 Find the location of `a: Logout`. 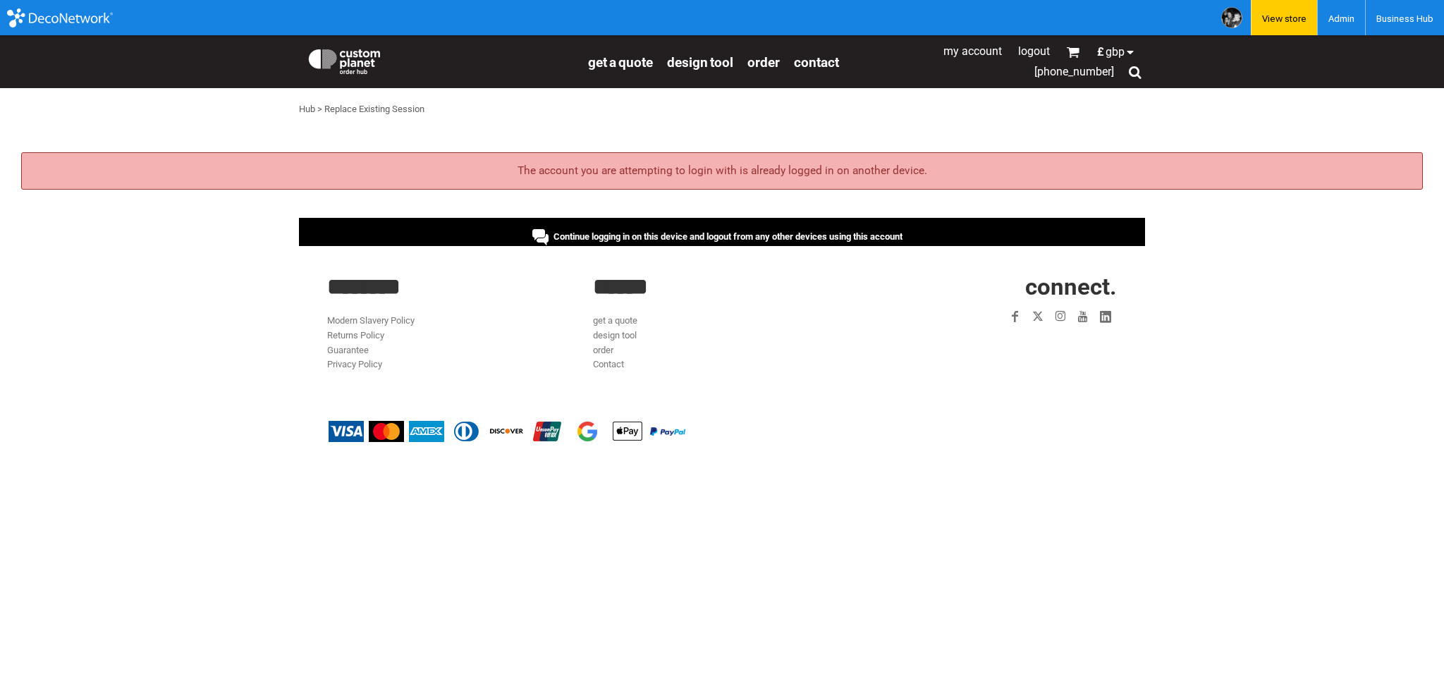

a: Logout is located at coordinates (1034, 51).